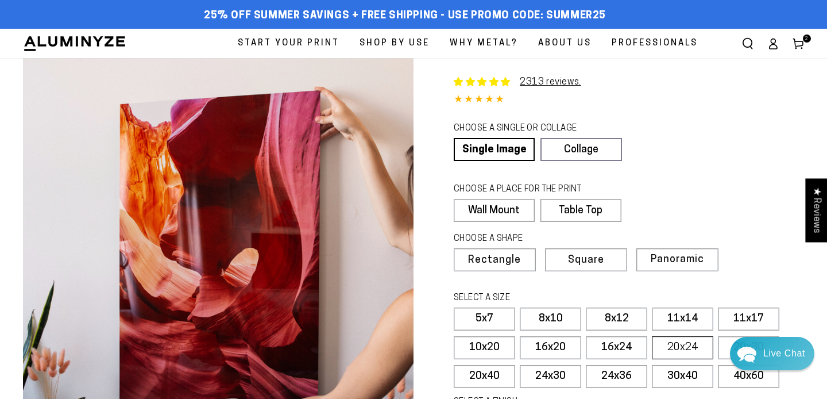 This screenshot has width=827, height=399. Describe the element at coordinates (655, 43) in the screenshot. I see `span: Professionals` at that location.